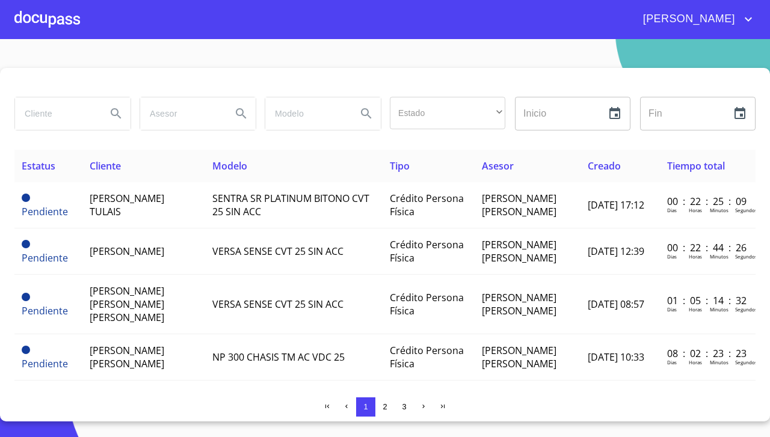 The width and height of the screenshot is (770, 437). I want to click on span: Tipo, so click(400, 166).